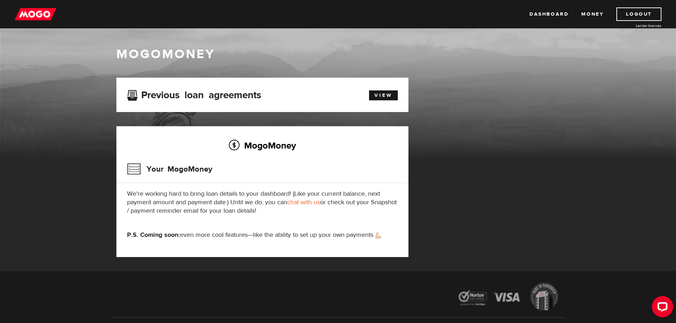  Describe the element at coordinates (170, 169) in the screenshot. I see `h3: Your MogoMoney` at that location.